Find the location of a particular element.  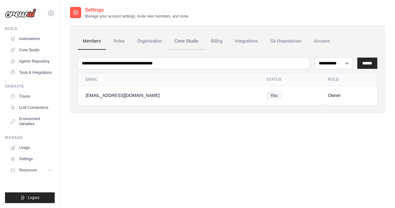

a: Billing is located at coordinates (216, 41).